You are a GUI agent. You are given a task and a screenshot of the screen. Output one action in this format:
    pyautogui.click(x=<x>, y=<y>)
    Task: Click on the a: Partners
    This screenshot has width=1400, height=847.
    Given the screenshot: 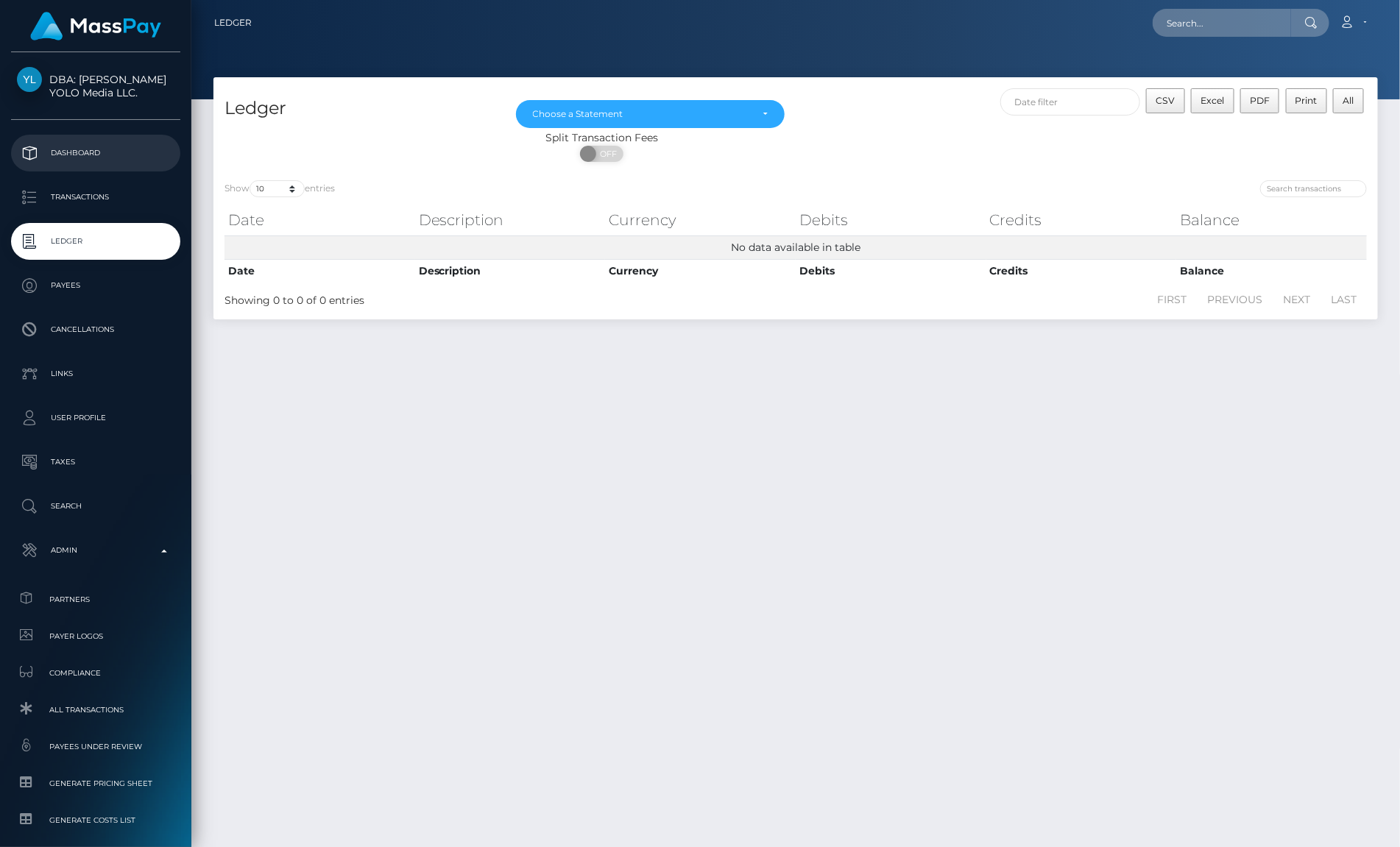 What is the action you would take?
    pyautogui.click(x=96, y=598)
    